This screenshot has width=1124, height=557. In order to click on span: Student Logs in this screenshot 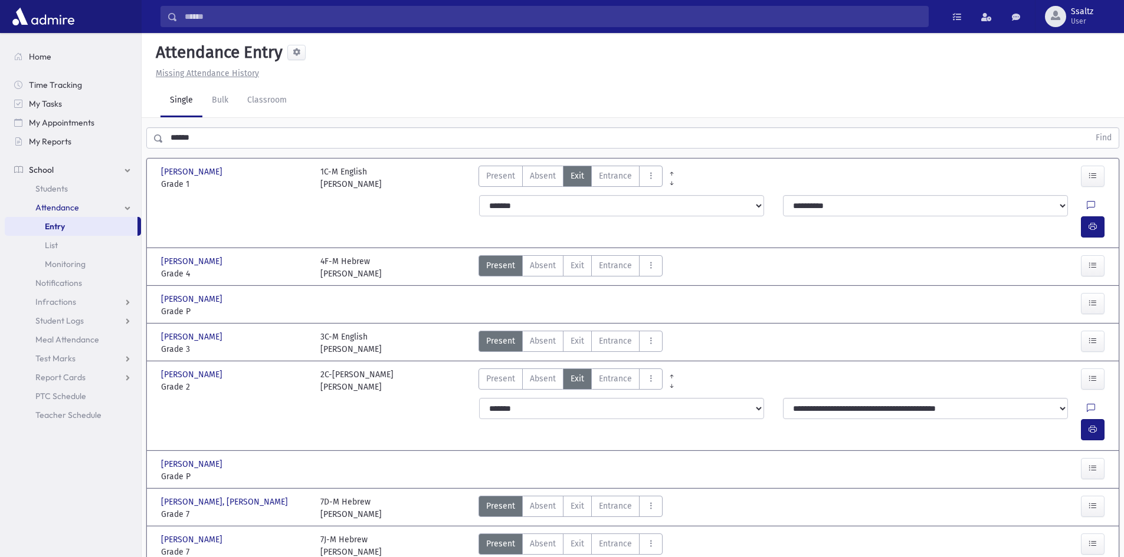, I will do `click(60, 321)`.